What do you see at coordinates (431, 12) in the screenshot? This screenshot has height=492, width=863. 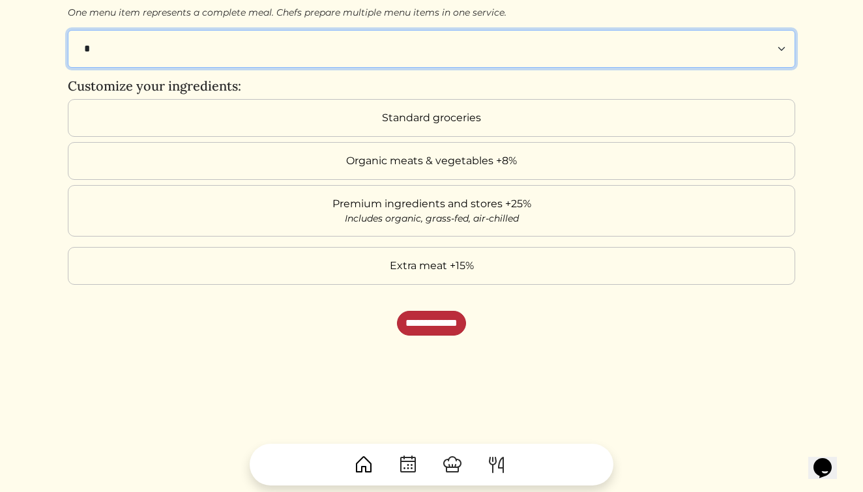 I see `p: One menu item represents a complete meal. Chefs prepare multiple menu items in one service.` at bounding box center [431, 12].